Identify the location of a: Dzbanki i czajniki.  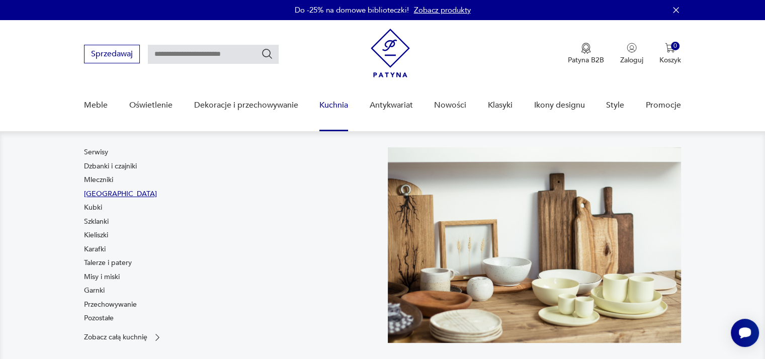
(110, 166).